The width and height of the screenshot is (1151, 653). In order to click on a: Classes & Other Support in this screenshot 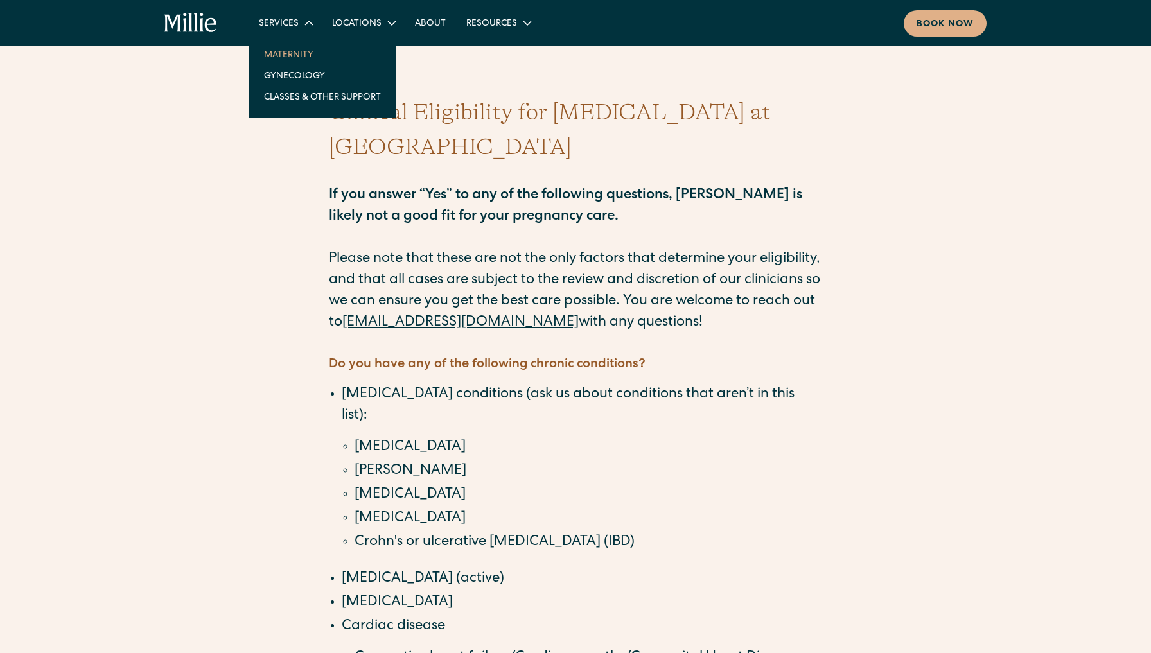, I will do `click(322, 96)`.